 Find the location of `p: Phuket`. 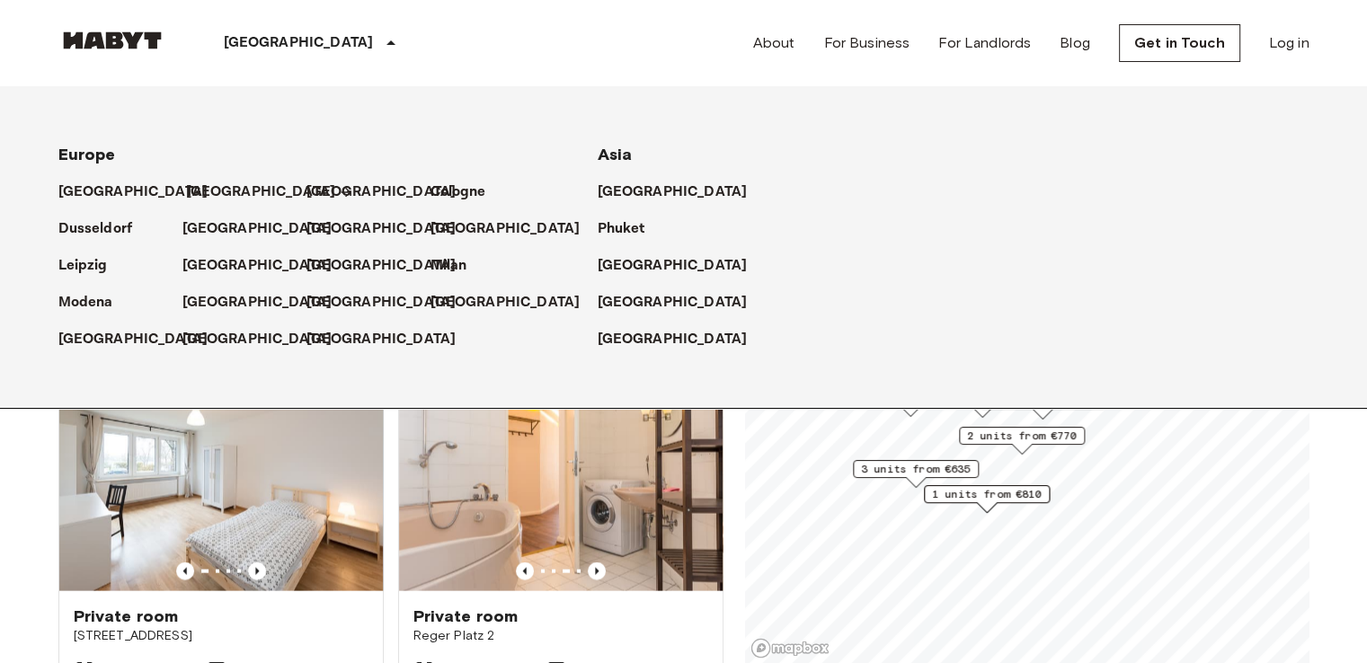

p: Phuket is located at coordinates (621, 229).